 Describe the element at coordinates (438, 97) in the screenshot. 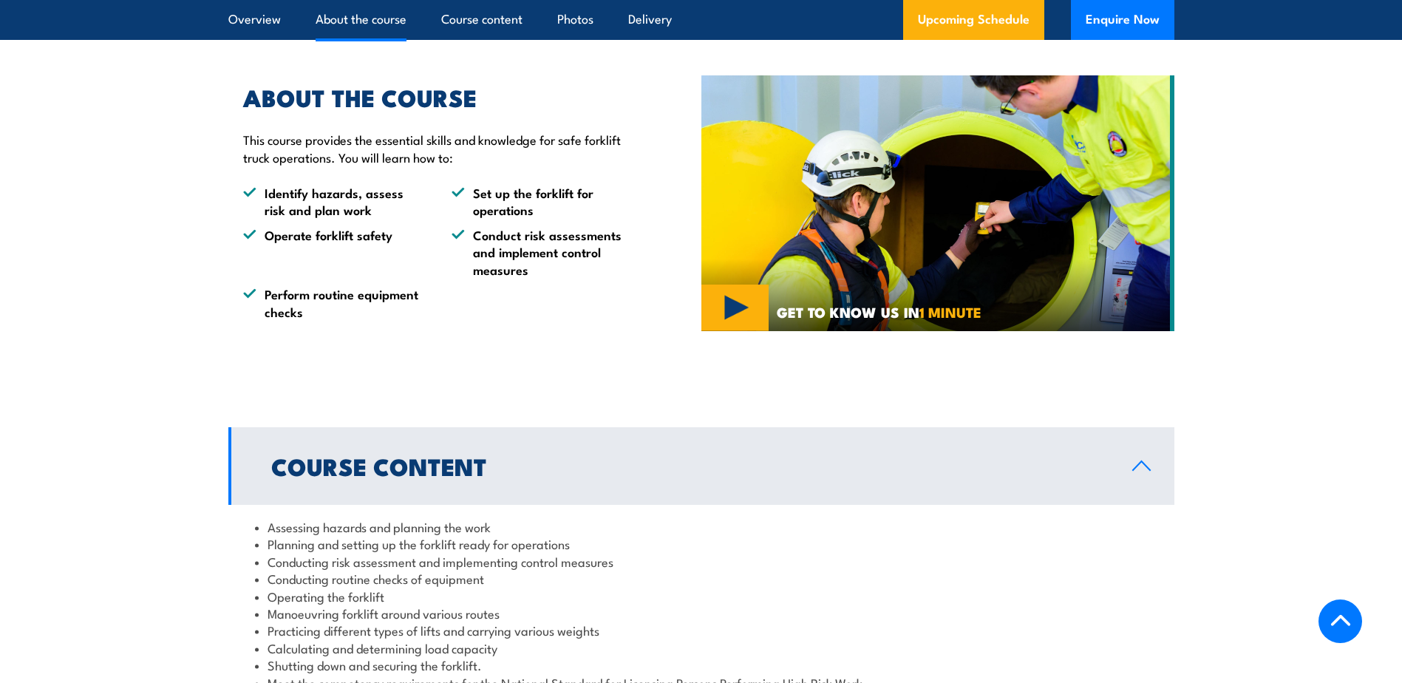

I see `h2: ABOUT THE COURSE` at that location.